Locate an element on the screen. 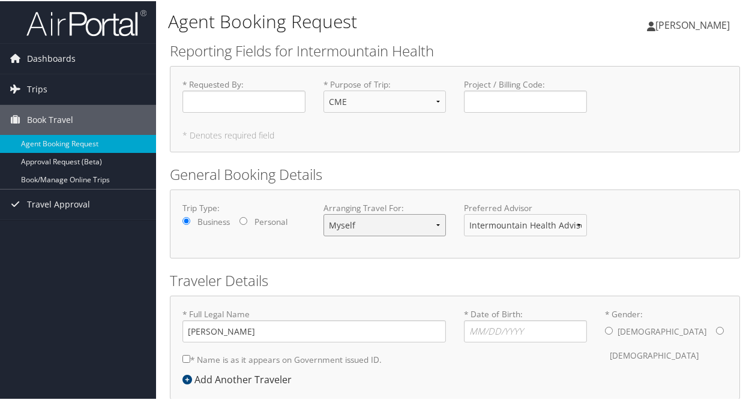 The image size is (749, 400). label: Personal is located at coordinates (271, 221).